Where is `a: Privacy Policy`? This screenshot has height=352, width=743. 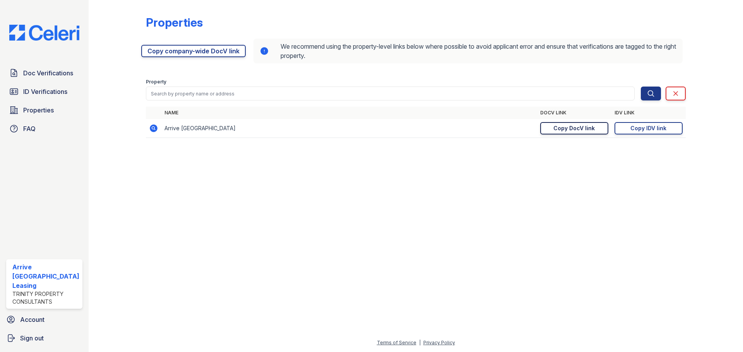 a: Privacy Policy is located at coordinates (439, 343).